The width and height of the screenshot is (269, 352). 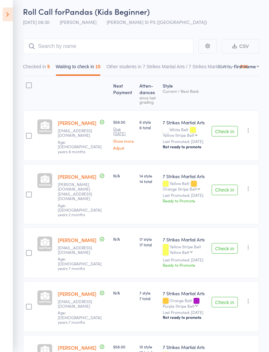 I want to click on a: Show more, so click(x=123, y=141).